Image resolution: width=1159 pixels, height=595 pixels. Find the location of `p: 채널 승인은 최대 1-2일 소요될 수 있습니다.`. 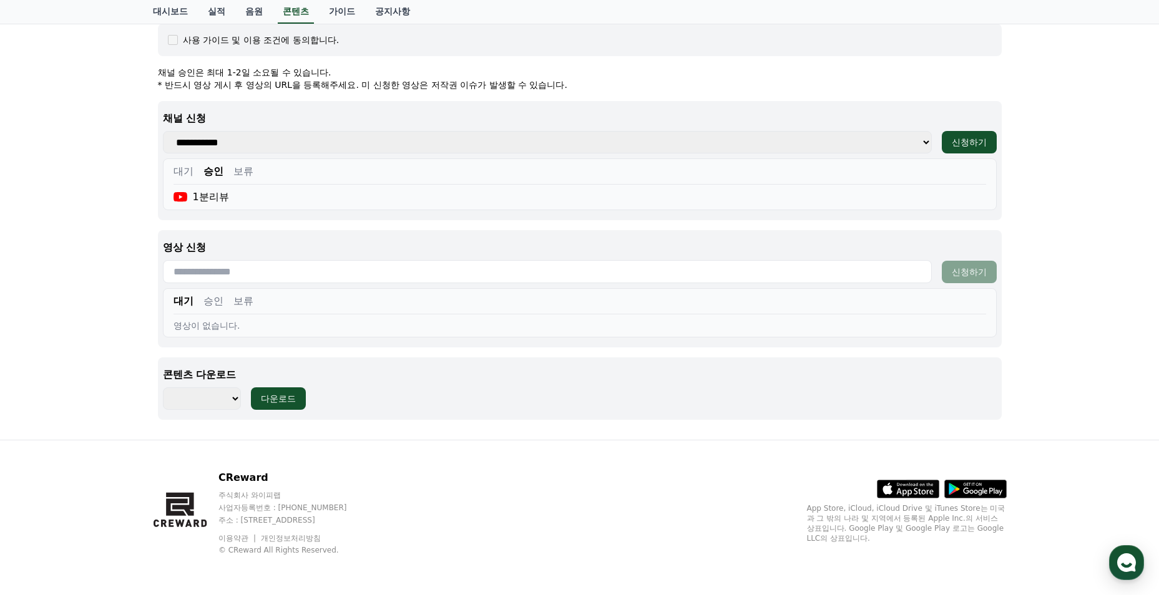

p: 채널 승인은 최대 1-2일 소요될 수 있습니다. is located at coordinates (580, 72).